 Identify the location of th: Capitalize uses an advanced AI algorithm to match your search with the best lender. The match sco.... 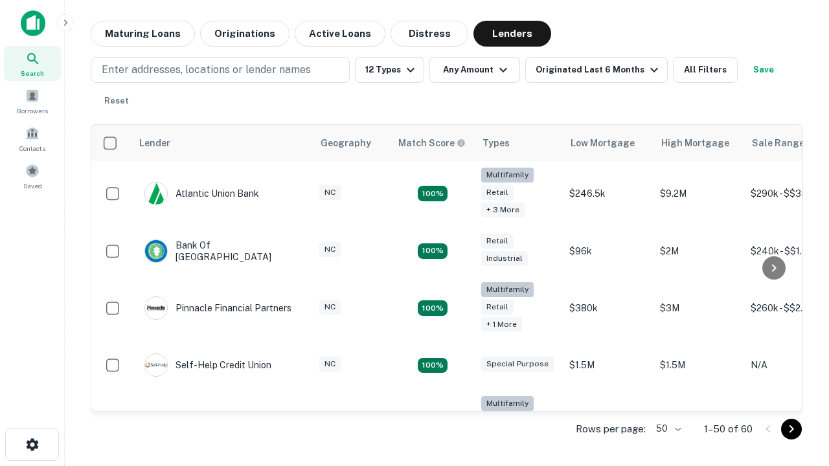
(433, 143).